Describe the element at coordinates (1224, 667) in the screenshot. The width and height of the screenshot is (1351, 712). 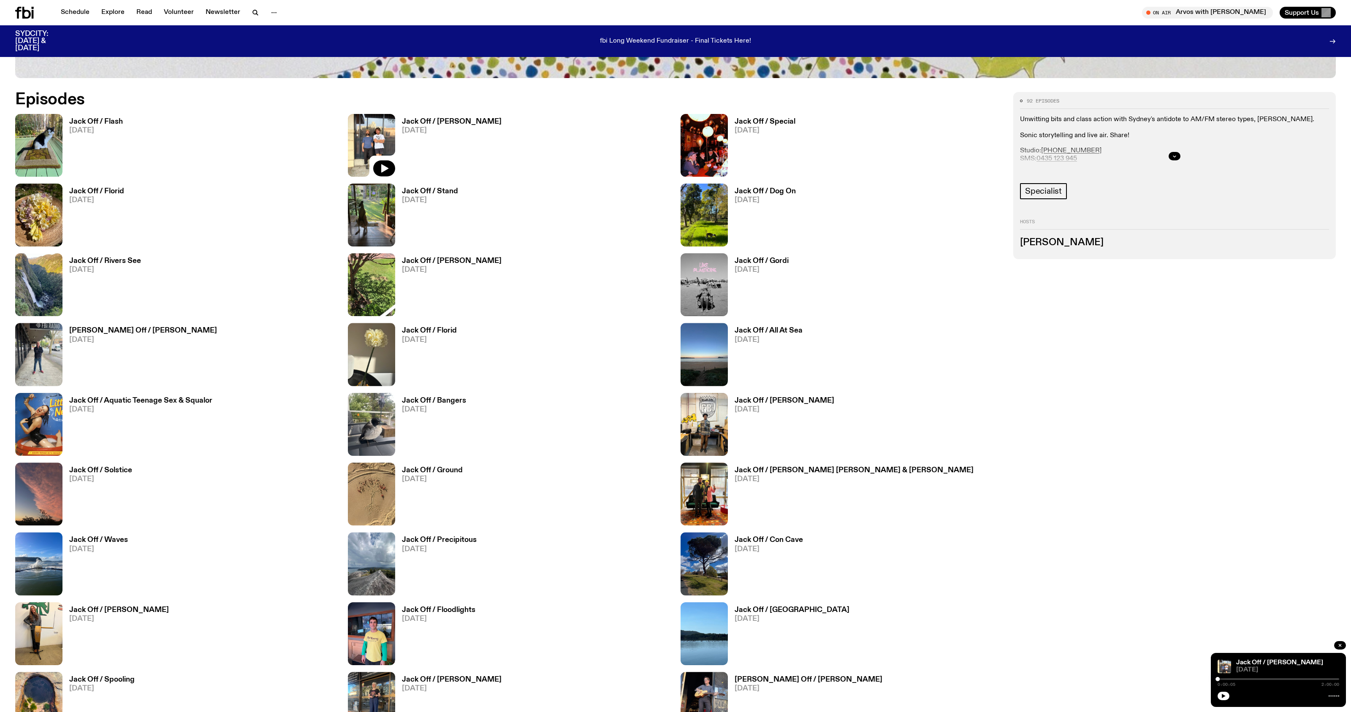
I see `img: Ricky Albeck + Violinist Tom on the street leaning against the front window of the fbi station` at that location.